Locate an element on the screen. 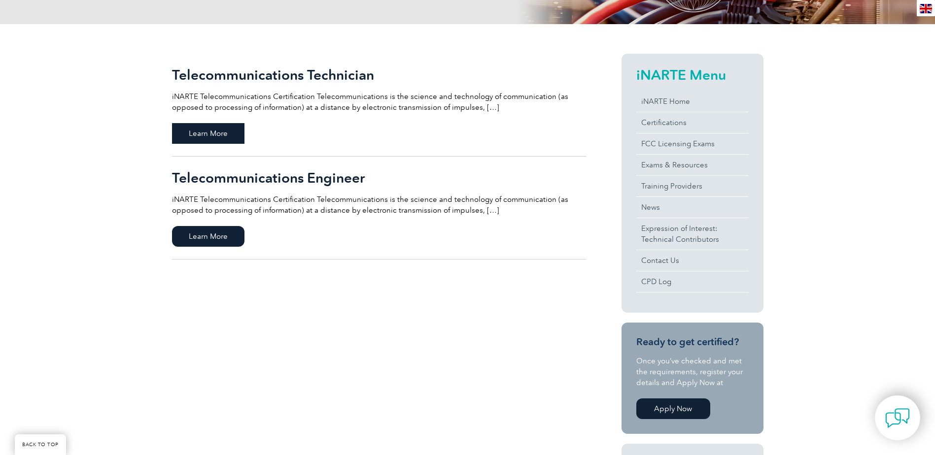 This screenshot has height=455, width=935. a: Certifications is located at coordinates (693, 123).